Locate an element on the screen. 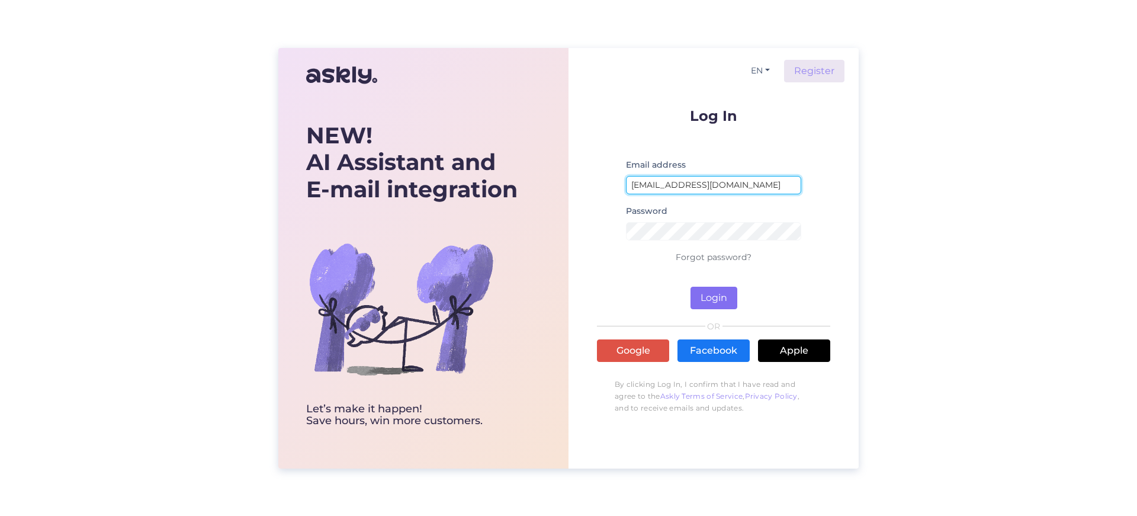 The width and height of the screenshot is (1137, 516). img: bg-askly is located at coordinates (401, 309).